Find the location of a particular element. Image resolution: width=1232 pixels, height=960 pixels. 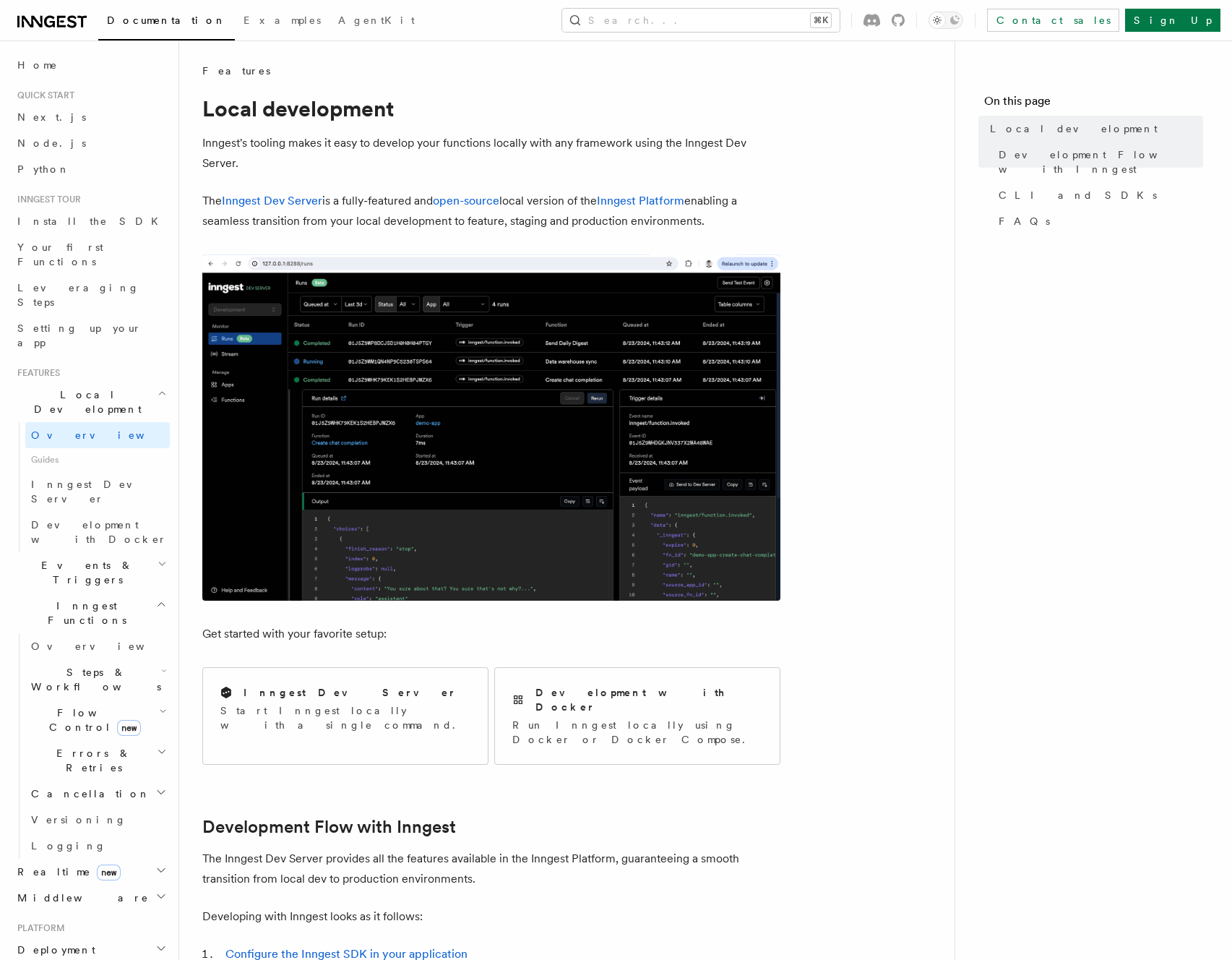

span: Next.js is located at coordinates (51, 117).